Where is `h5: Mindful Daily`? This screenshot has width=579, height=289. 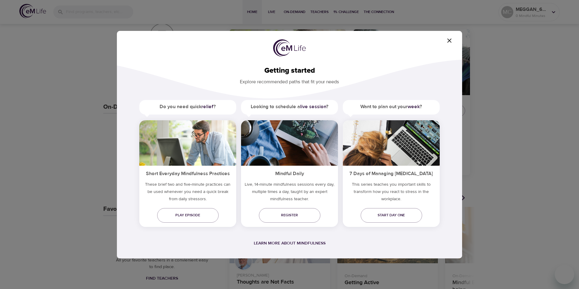 h5: Mindful Daily is located at coordinates (289, 173).